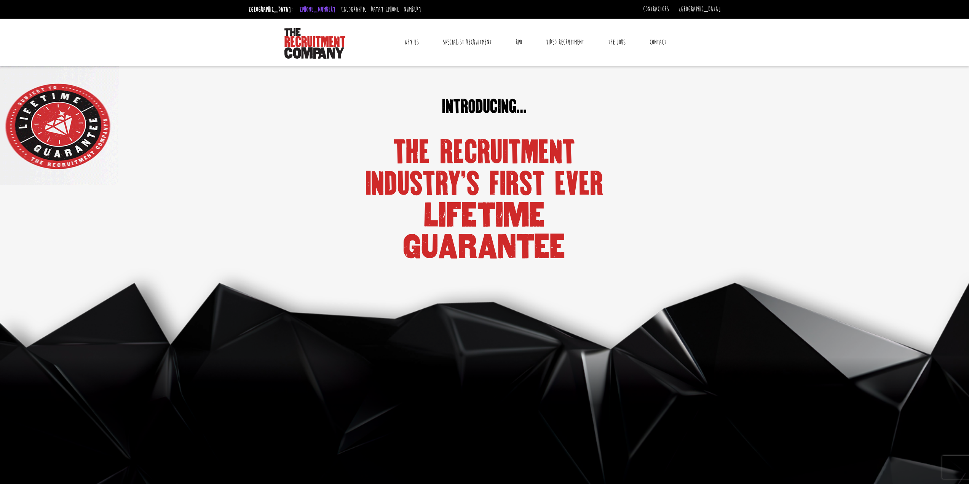  Describe the element at coordinates (315, 43) in the screenshot. I see `img: The Recruitment Company` at that location.